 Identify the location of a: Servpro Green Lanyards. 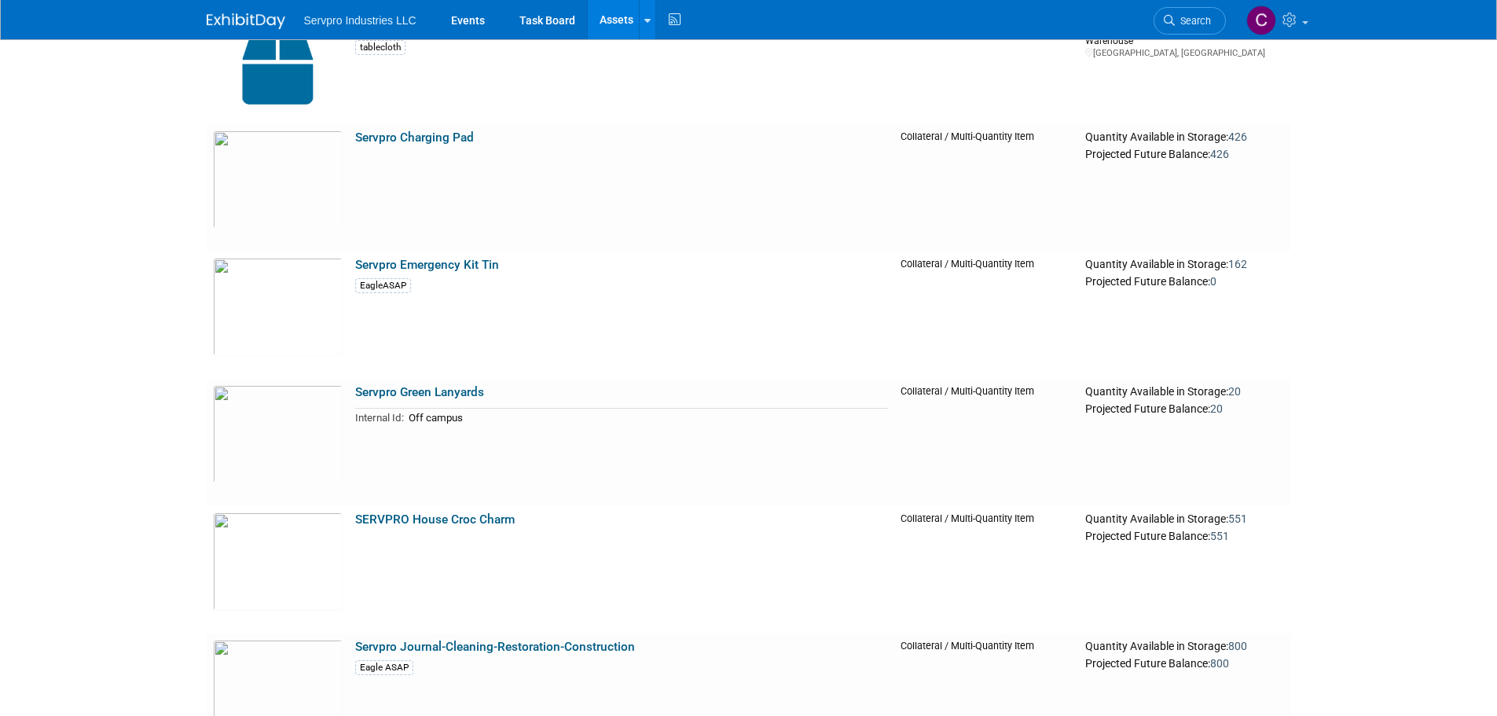
(420, 392).